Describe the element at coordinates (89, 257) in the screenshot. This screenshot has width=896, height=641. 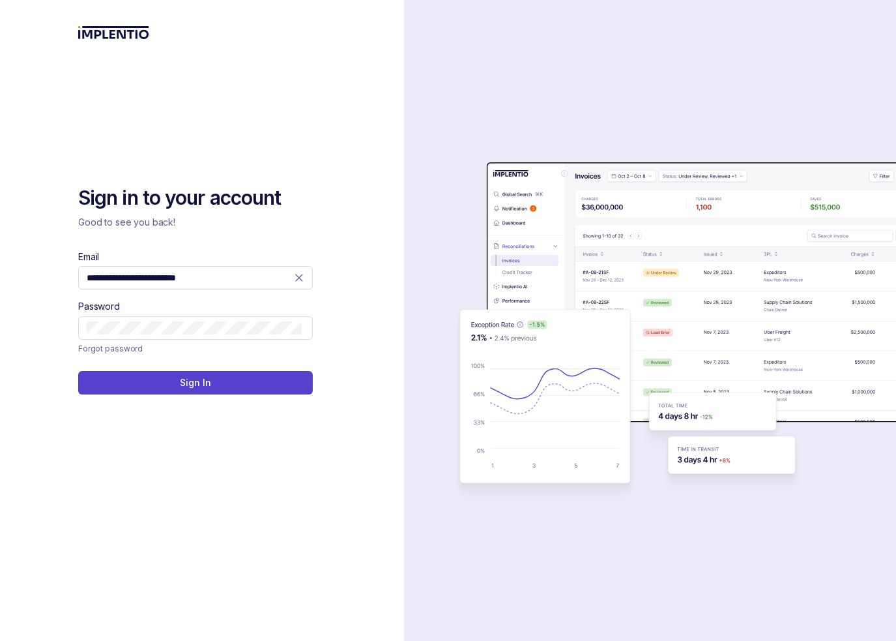
I see `label: Email` at that location.